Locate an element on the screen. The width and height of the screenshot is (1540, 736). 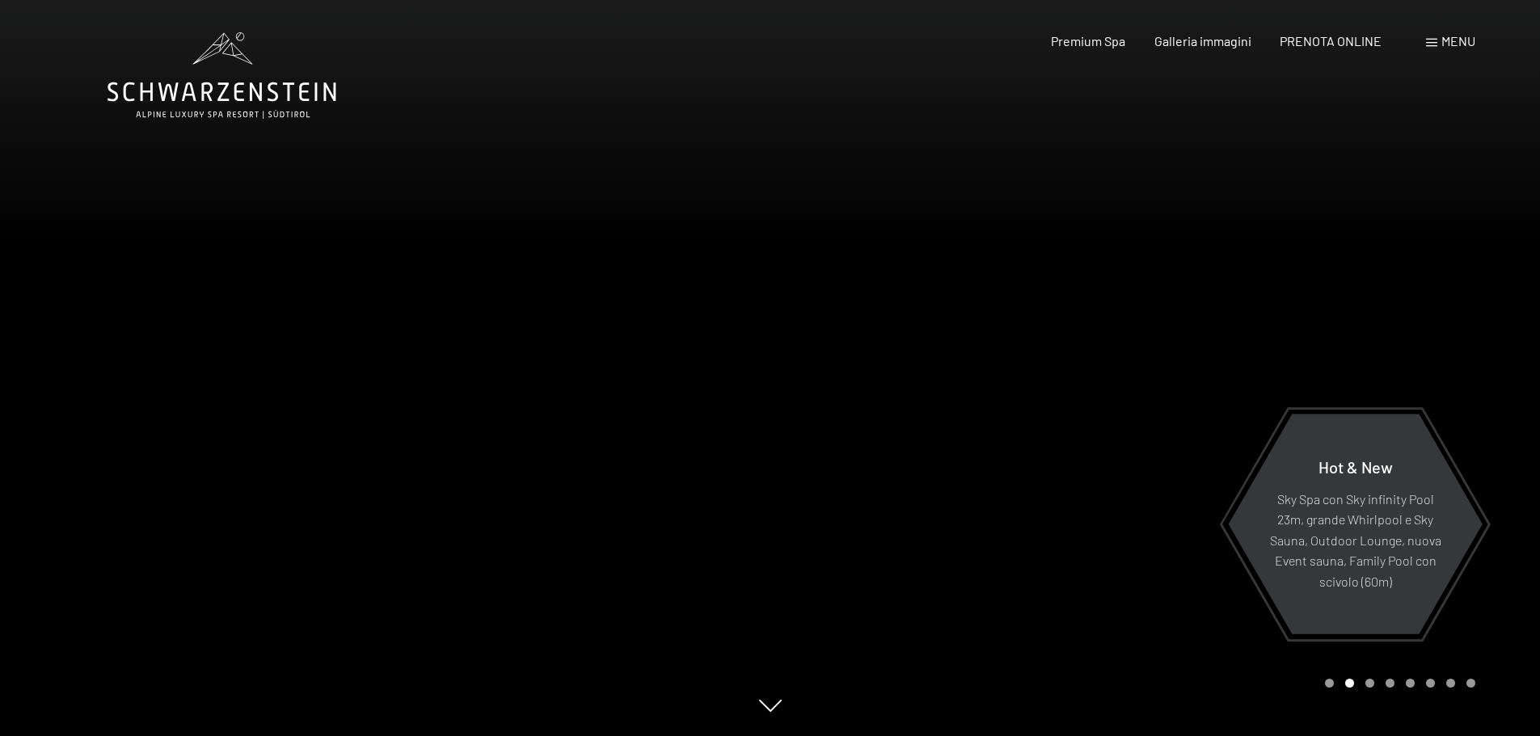
a: PRENOTA ONLINE is located at coordinates (1330, 40).